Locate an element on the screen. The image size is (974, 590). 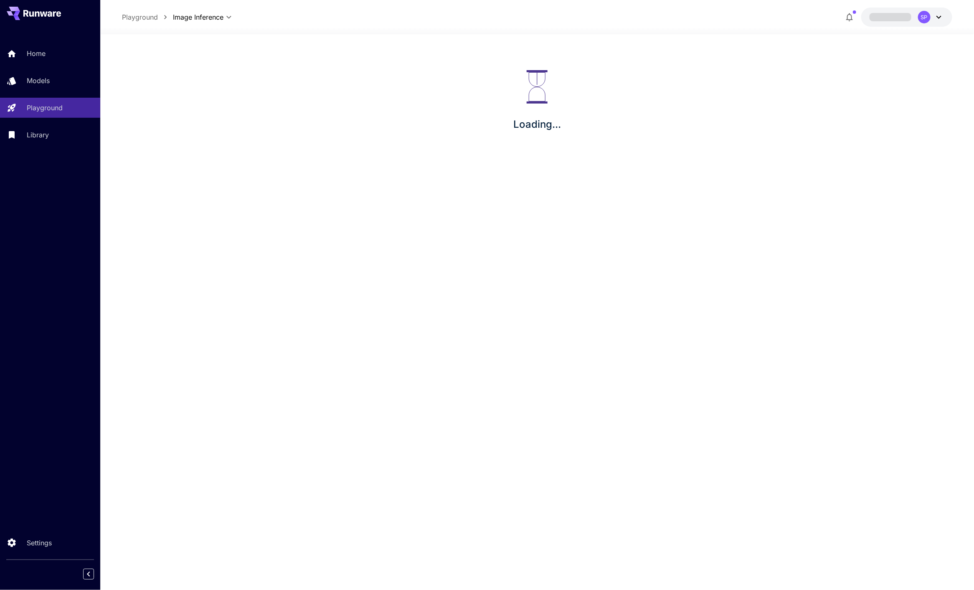
nav: breadcrumb is located at coordinates (147, 17).